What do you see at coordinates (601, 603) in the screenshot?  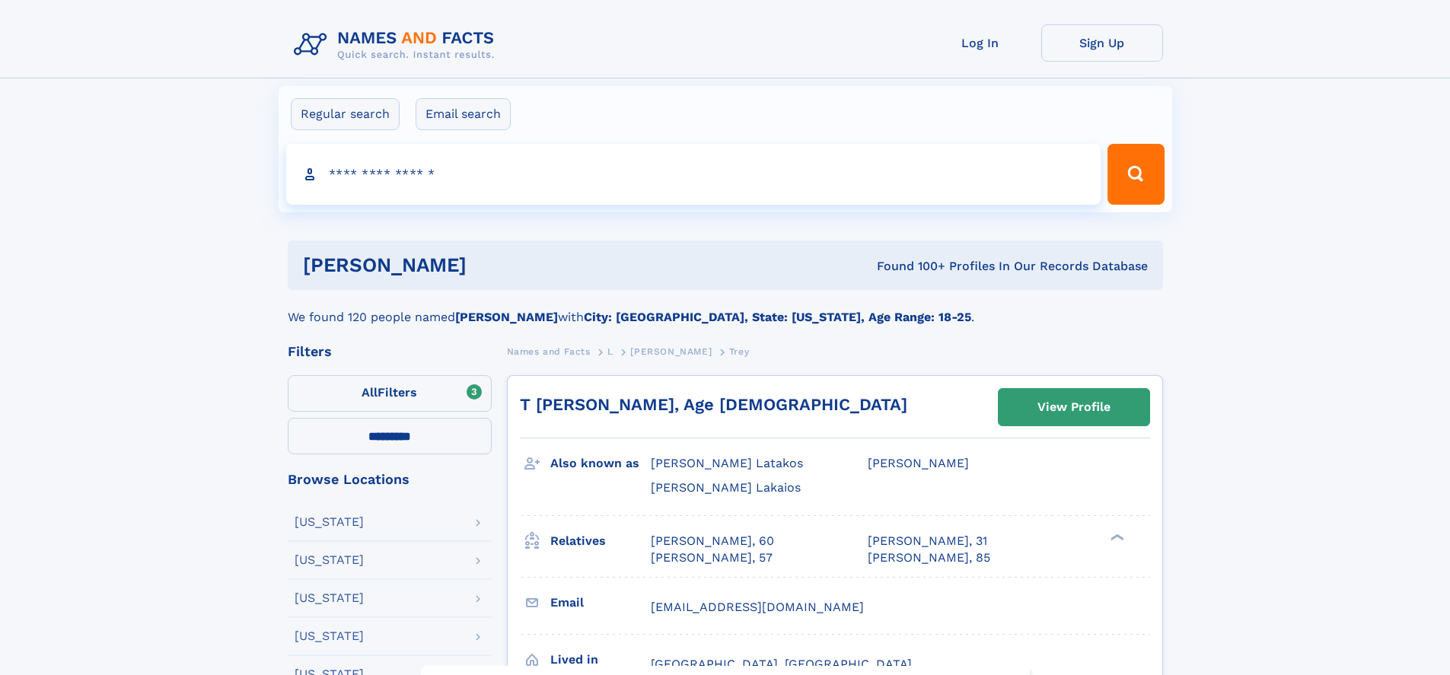 I see `h3: Email` at bounding box center [601, 603].